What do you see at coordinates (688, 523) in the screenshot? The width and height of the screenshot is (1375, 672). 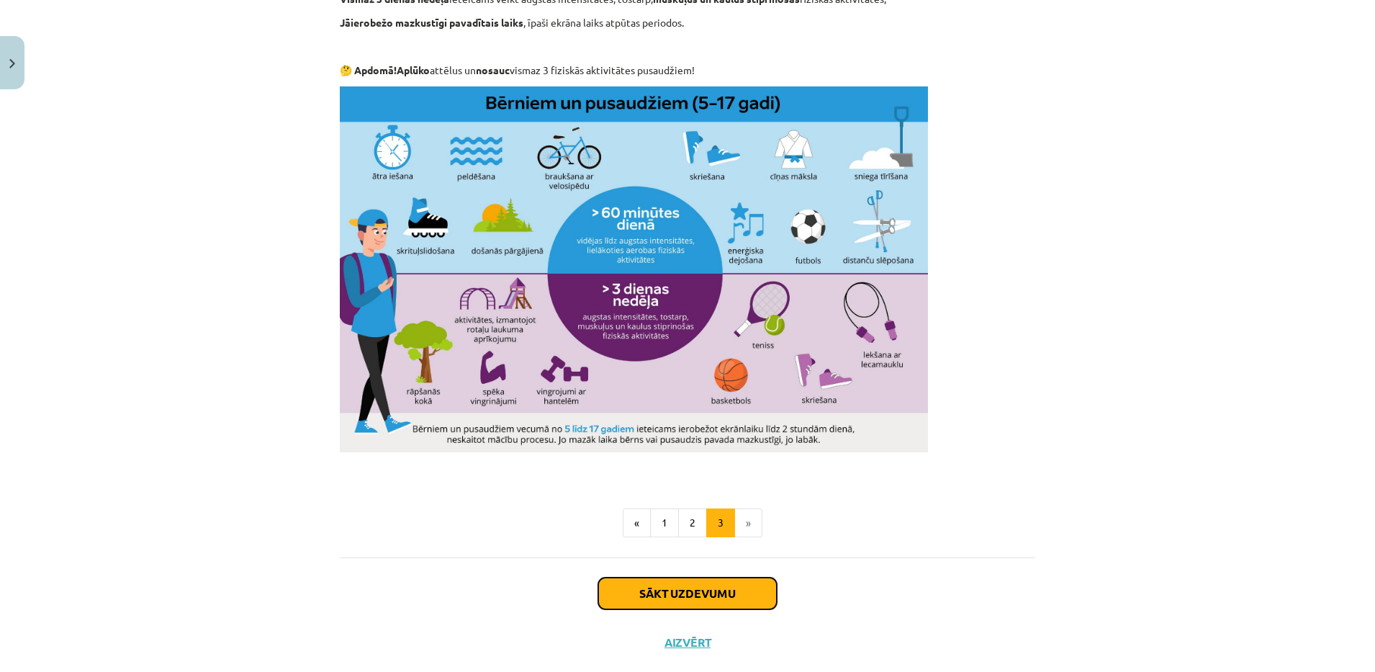 I see `nav: Page navigation example` at bounding box center [688, 523].